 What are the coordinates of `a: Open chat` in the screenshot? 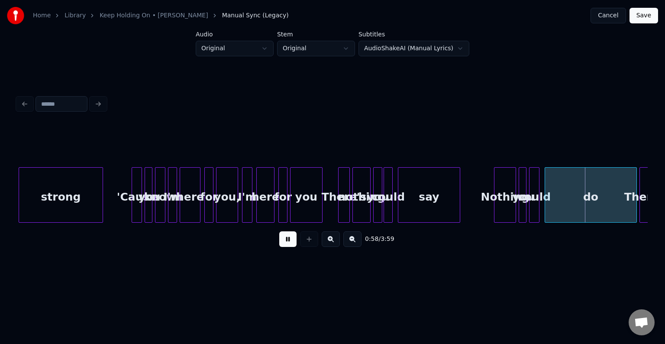 It's located at (642, 322).